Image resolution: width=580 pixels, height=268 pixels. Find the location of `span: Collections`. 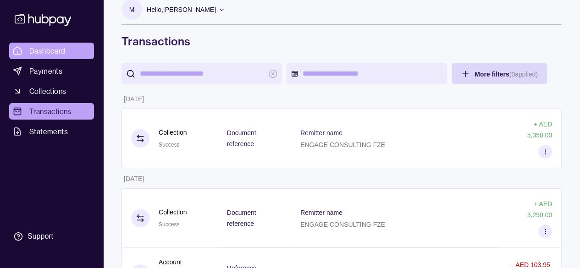

span: Collections is located at coordinates (48, 91).